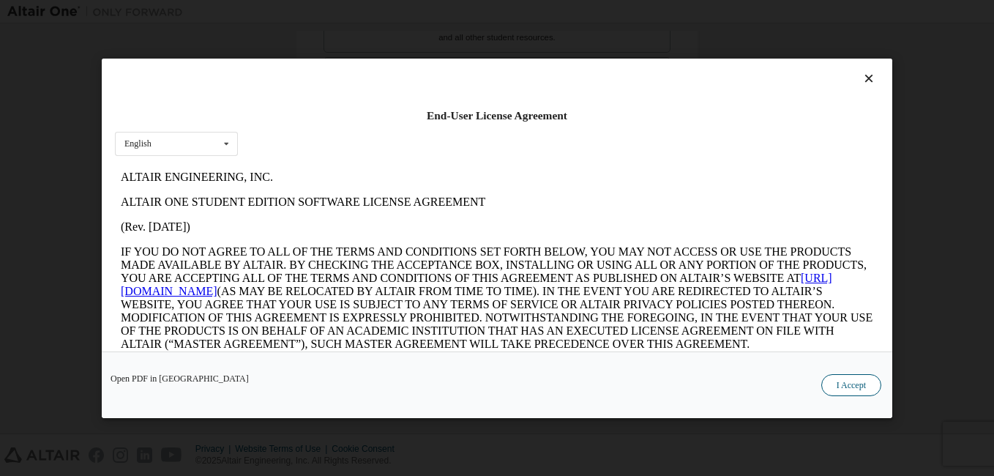 The image size is (994, 476). Describe the element at coordinates (138, 143) in the screenshot. I see `div: English` at that location.